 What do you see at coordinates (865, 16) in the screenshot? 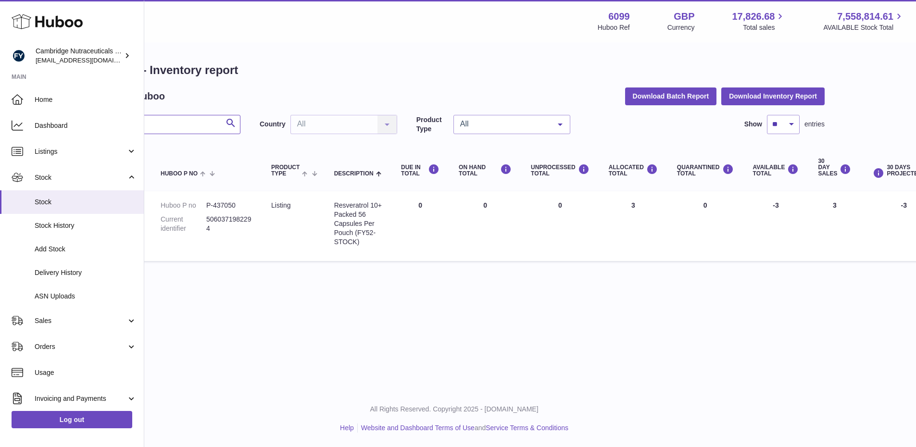
I see `span: 7,558,814.61` at bounding box center [865, 16].